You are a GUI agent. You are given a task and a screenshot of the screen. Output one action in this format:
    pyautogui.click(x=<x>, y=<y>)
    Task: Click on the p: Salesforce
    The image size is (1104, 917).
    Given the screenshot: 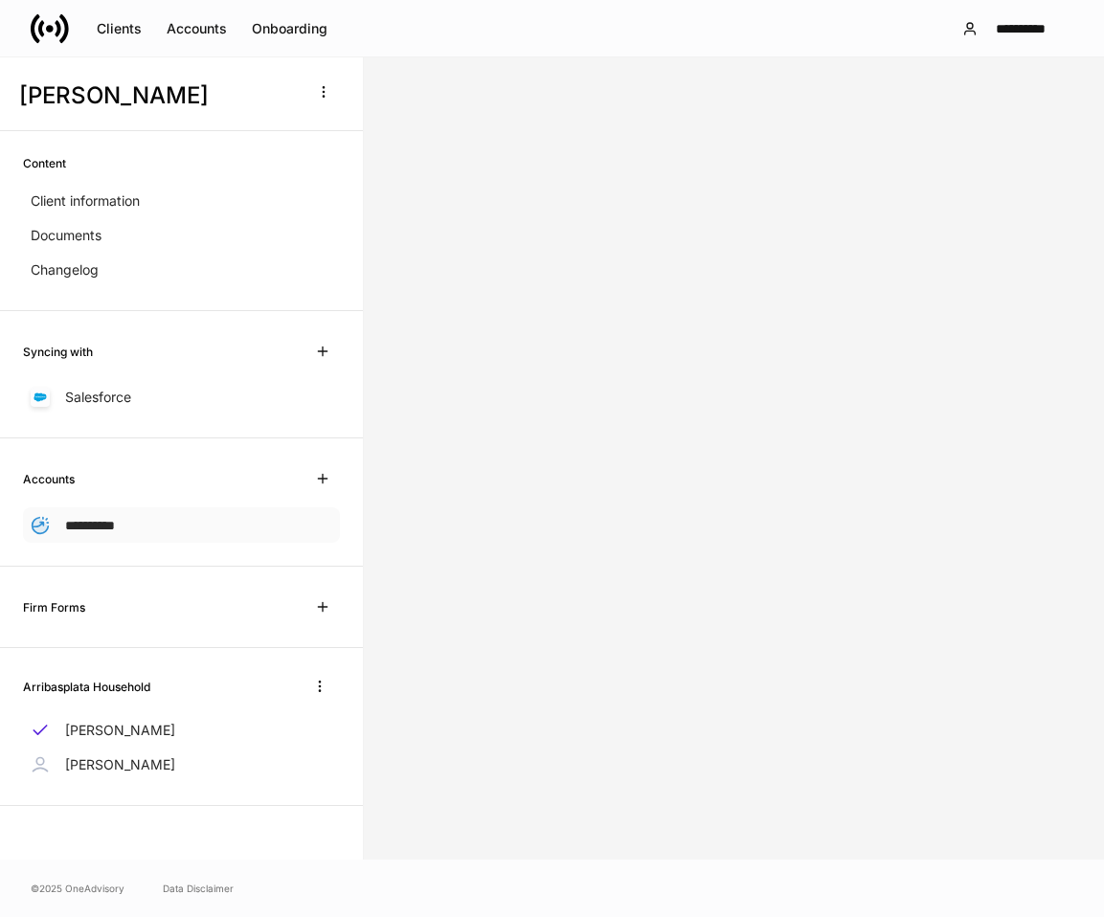 What is the action you would take?
    pyautogui.click(x=98, y=397)
    